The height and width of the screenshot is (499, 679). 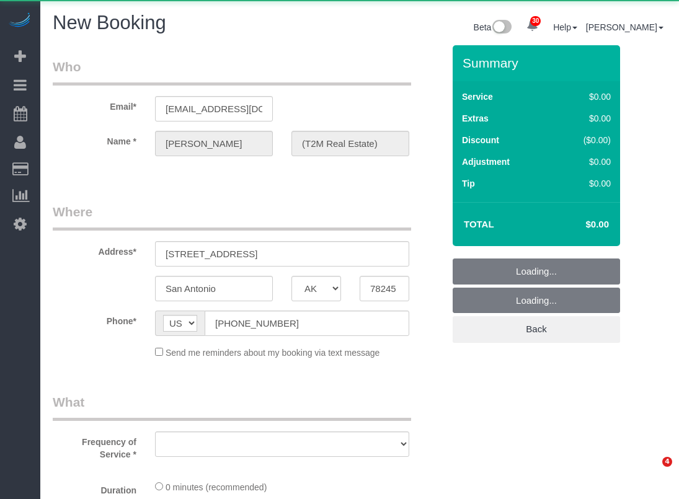 I want to click on input: Email*, so click(x=214, y=109).